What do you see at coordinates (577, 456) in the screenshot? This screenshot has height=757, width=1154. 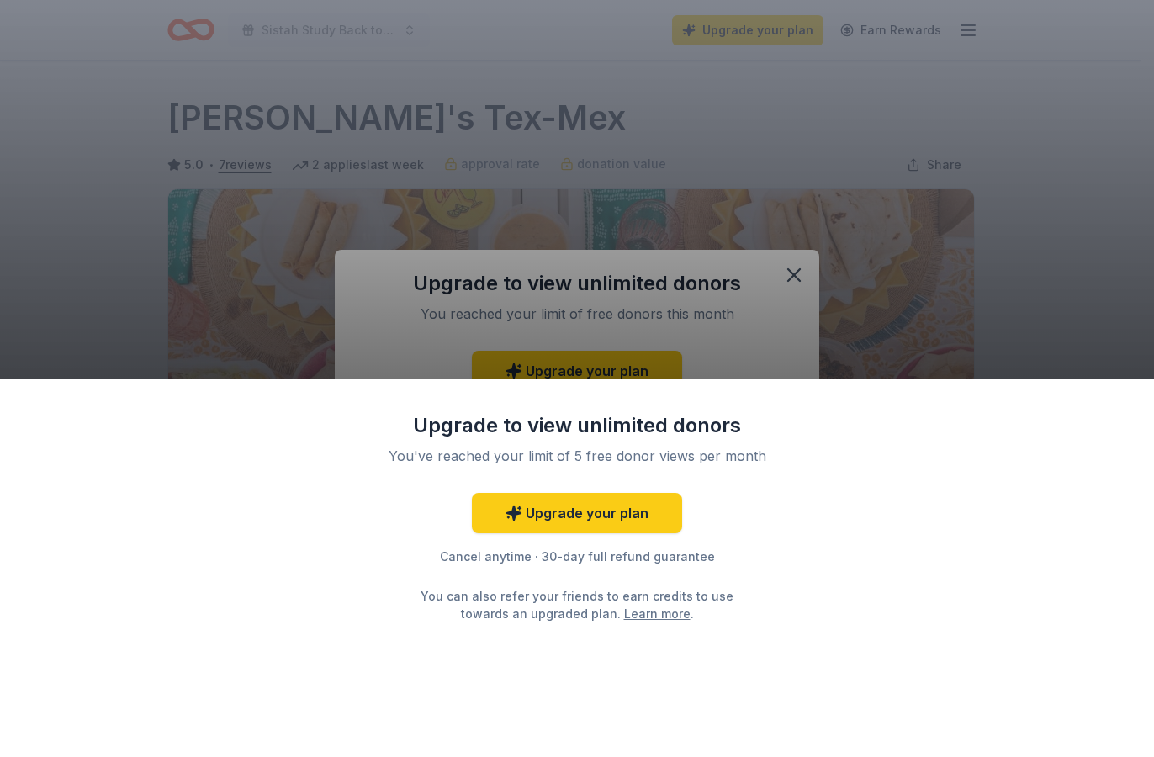 I see `div: You've reached your limit of 5 free donor views per month` at bounding box center [577, 456].